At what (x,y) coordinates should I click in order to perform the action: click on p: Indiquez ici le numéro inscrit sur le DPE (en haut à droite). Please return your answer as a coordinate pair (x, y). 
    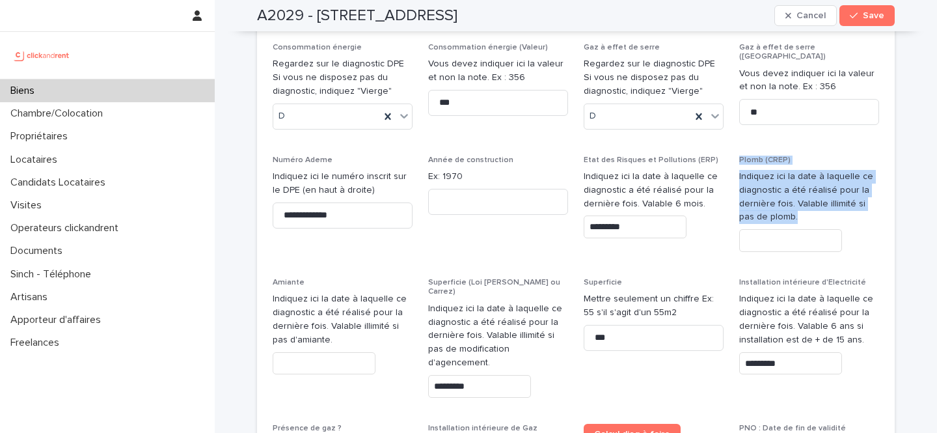
    Looking at the image, I should click on (342, 184).